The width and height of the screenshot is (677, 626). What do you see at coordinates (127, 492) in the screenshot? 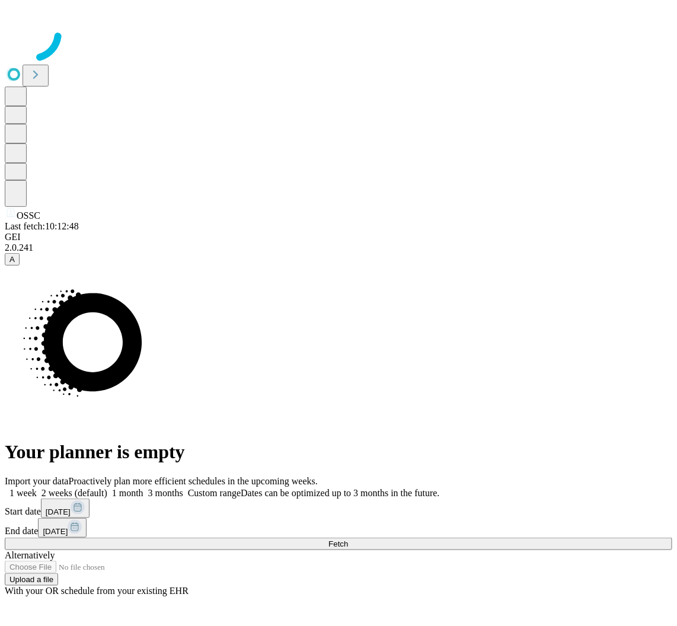
I see `span: 1 month` at bounding box center [127, 492].